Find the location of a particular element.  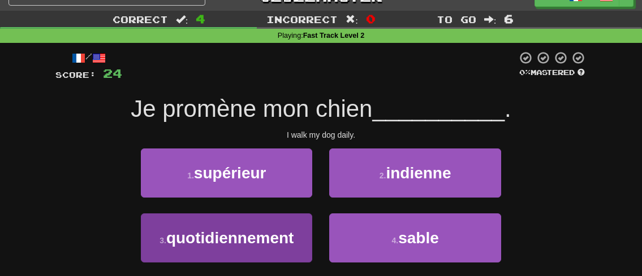

button: 4.sable is located at coordinates (414, 238).